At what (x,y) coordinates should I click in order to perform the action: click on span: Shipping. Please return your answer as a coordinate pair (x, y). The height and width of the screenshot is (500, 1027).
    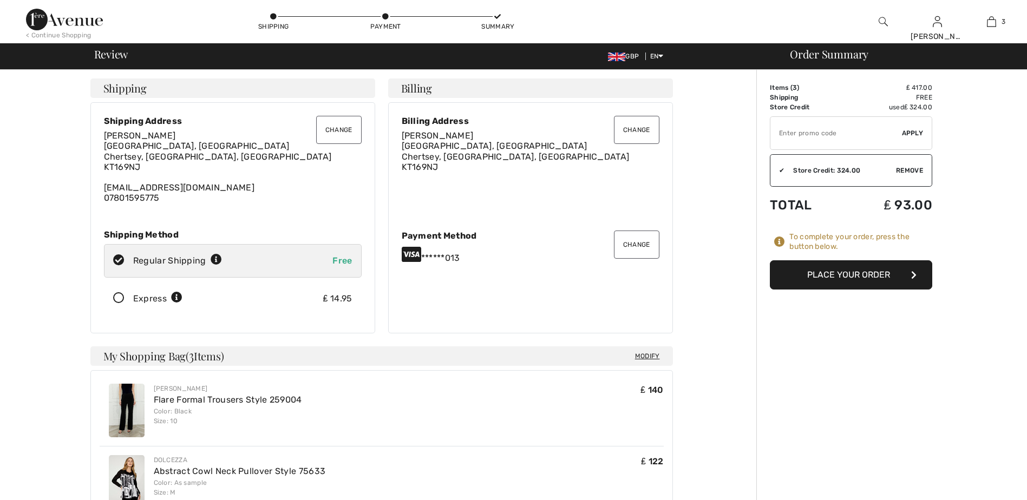
    Looking at the image, I should click on (125, 88).